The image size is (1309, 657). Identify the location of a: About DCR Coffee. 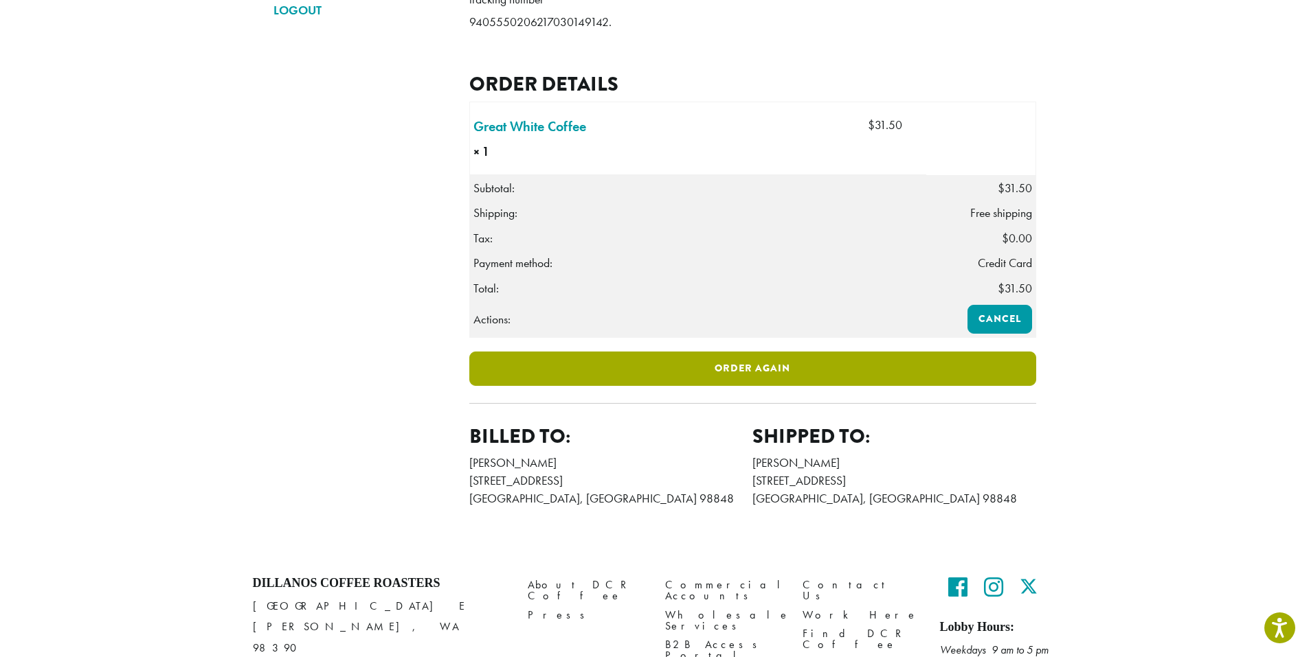
(586, 591).